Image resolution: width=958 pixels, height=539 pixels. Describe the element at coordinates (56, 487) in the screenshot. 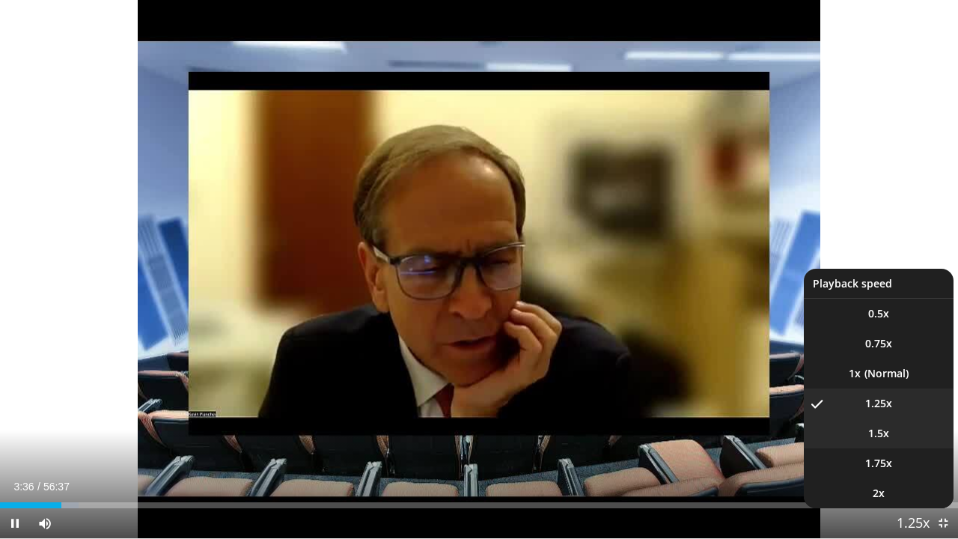

I see `span: 56:37` at that location.